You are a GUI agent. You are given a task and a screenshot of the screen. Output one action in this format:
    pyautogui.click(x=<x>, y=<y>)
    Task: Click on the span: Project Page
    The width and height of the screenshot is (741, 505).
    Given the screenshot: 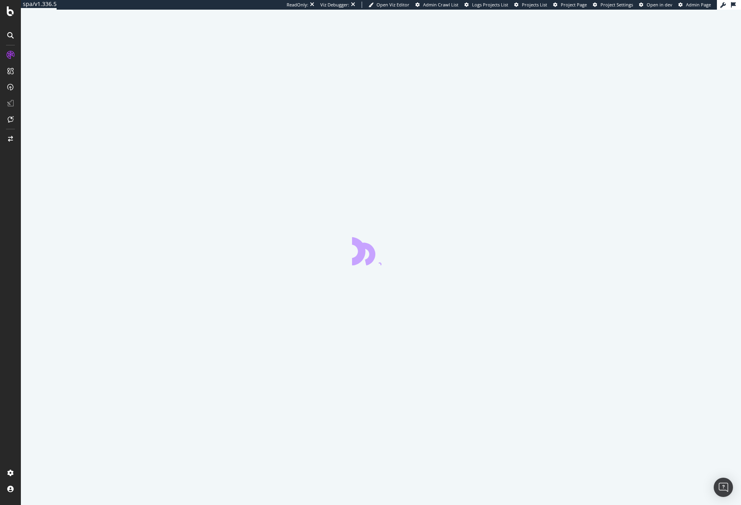 What is the action you would take?
    pyautogui.click(x=574, y=4)
    